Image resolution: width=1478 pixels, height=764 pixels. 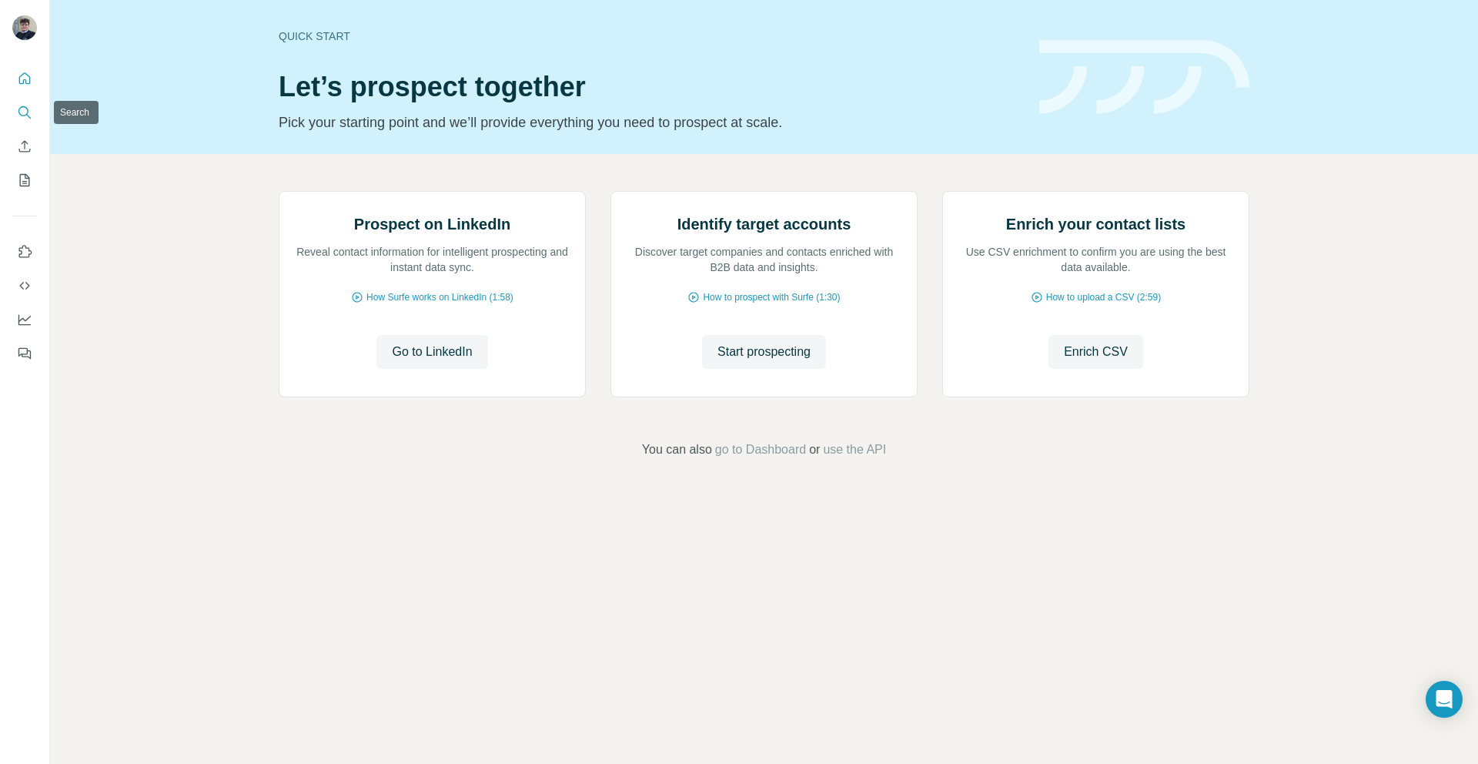 I want to click on p: Reveal contact information for intelligent prospecting and instant data sync., so click(x=432, y=259).